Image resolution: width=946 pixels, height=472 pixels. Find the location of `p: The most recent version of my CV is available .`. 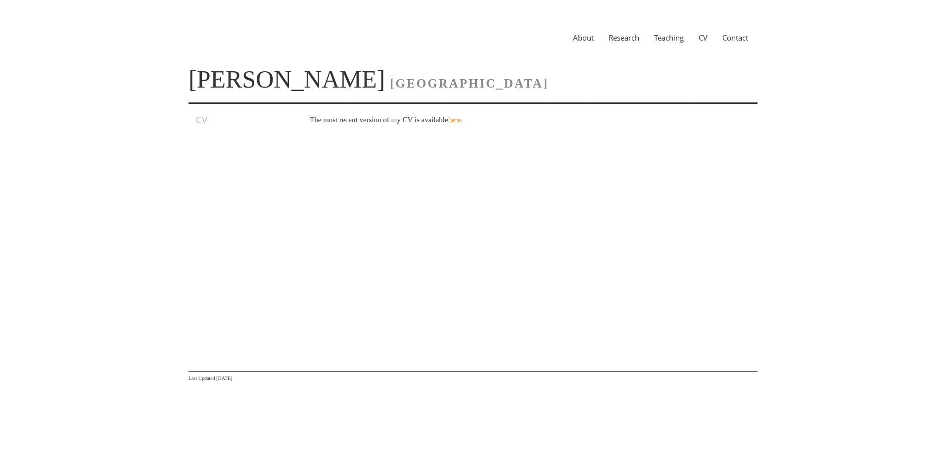

p: The most recent version of my CV is available . is located at coordinates (523, 120).